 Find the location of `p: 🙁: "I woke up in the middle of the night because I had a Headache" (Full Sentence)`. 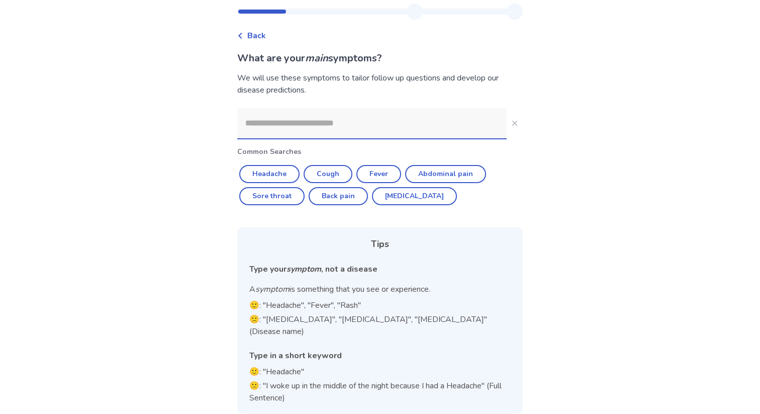

p: 🙁: "I woke up in the middle of the night because I had a Headache" (Full Sentence) is located at coordinates (380, 392).